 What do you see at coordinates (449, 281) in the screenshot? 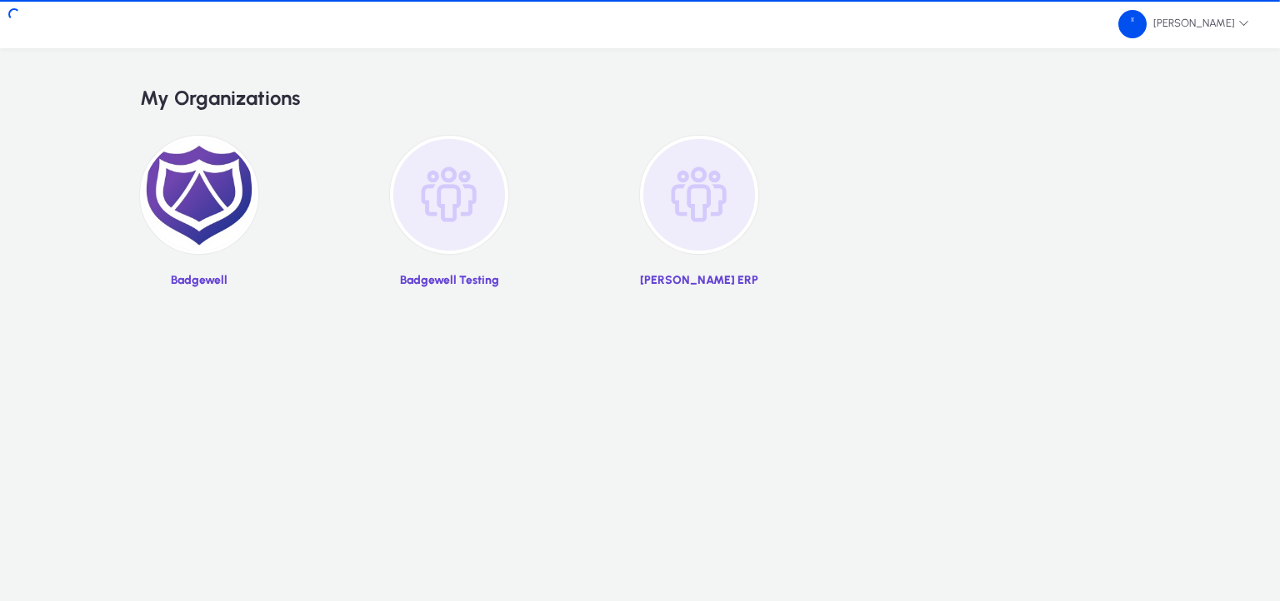
I see `p: Badgewell Testing` at bounding box center [449, 281].